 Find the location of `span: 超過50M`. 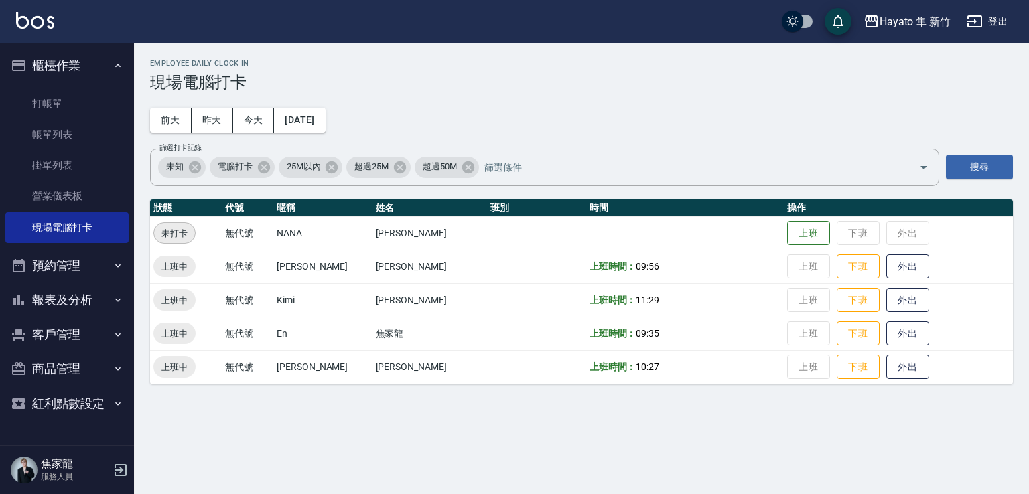

span: 超過50M is located at coordinates (439, 167).